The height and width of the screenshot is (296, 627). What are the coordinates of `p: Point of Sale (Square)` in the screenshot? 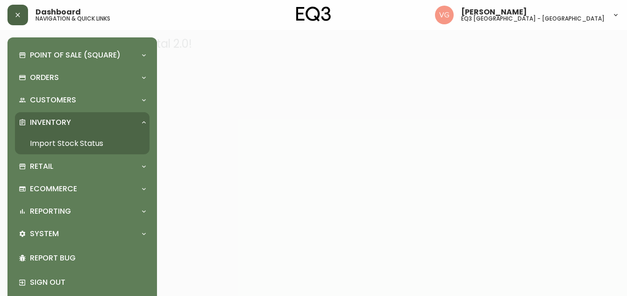 It's located at (75, 55).